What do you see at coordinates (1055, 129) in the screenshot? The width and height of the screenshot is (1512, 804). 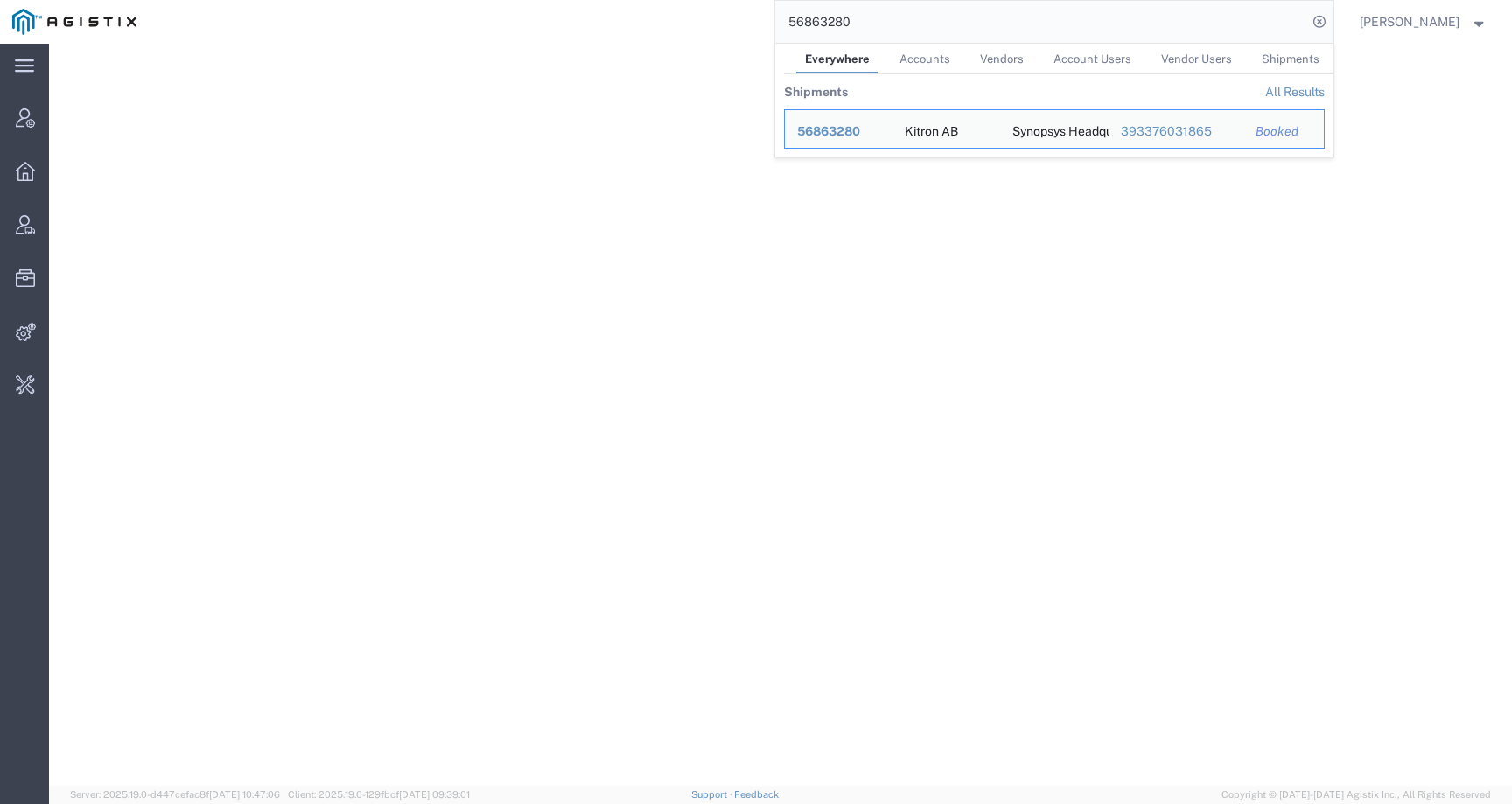 I see `div: Synopsys Headquarters USSV` at bounding box center [1055, 129].